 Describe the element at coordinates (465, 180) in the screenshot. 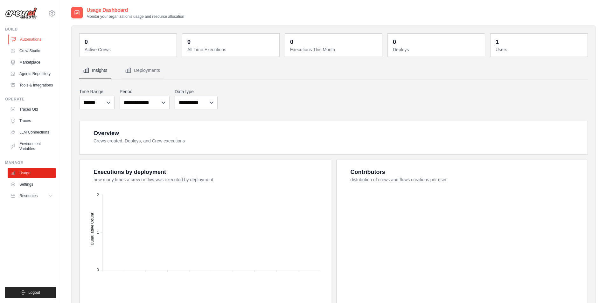

I see `dt: distribution of crews and flows creations per user` at that location.